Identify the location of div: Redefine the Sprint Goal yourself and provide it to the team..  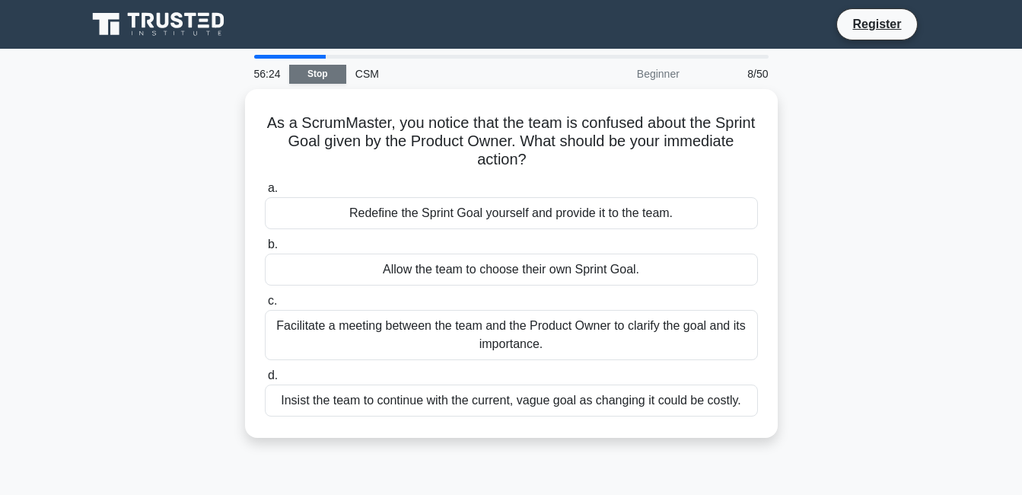
(512, 213).